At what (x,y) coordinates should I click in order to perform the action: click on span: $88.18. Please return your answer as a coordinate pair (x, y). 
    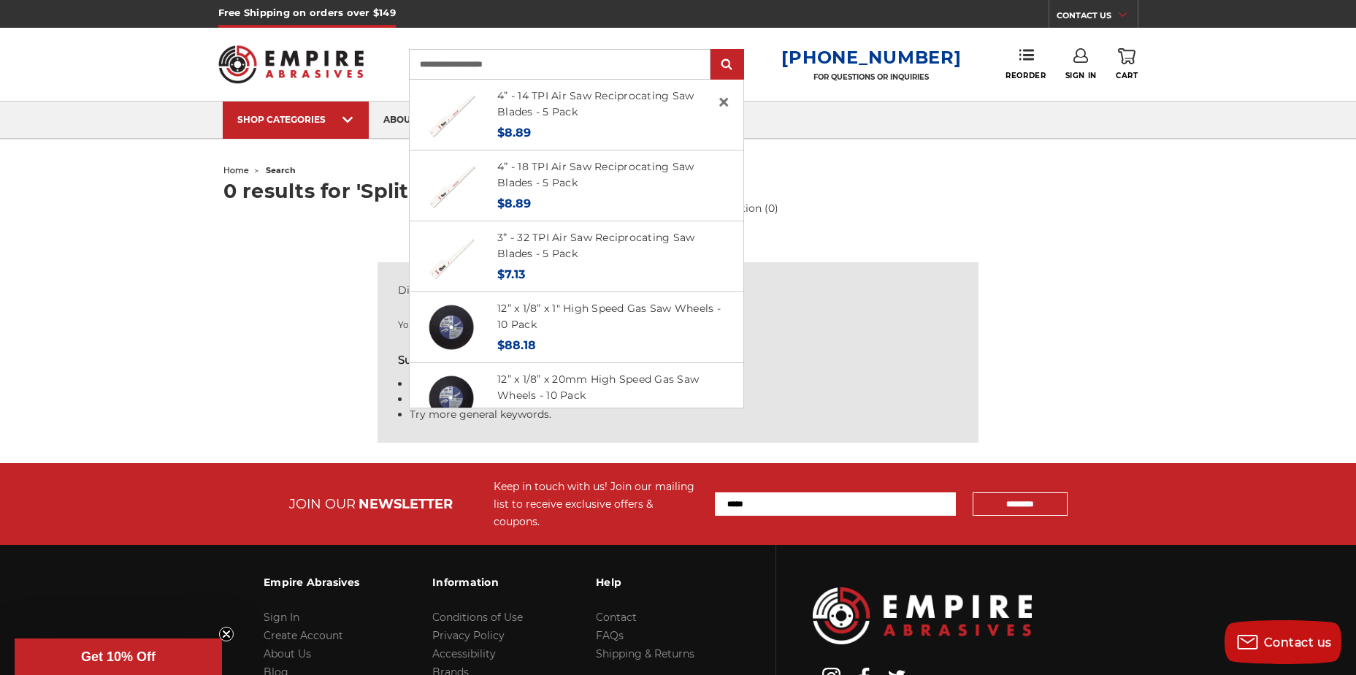
    Looking at the image, I should click on (516, 345).